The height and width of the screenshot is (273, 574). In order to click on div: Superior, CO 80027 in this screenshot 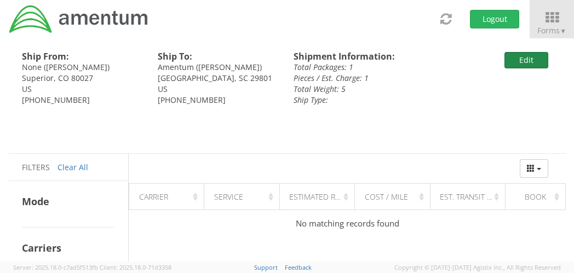, I will do `click(82, 78)`.